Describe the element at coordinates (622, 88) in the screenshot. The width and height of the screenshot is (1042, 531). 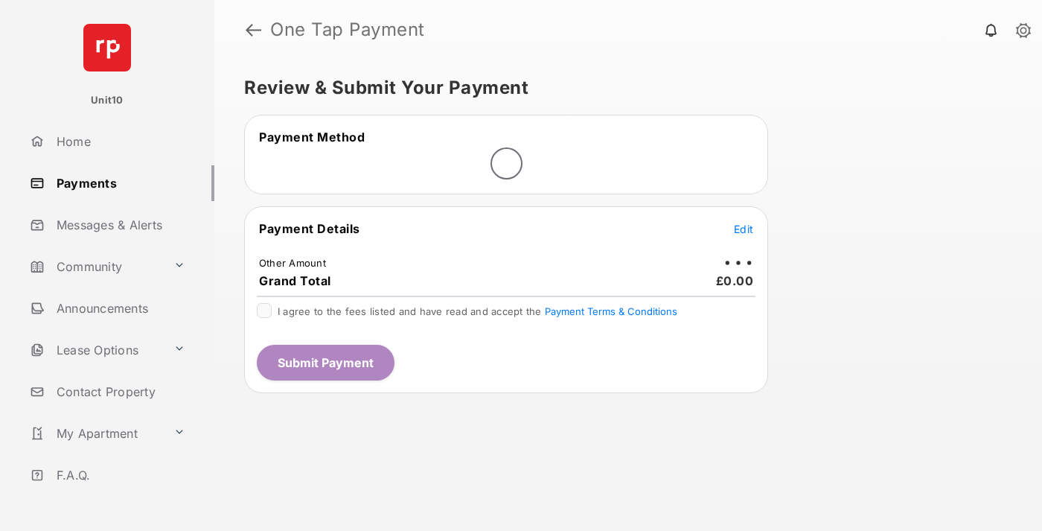
I see `h5: Review & Submit Your Payment` at that location.